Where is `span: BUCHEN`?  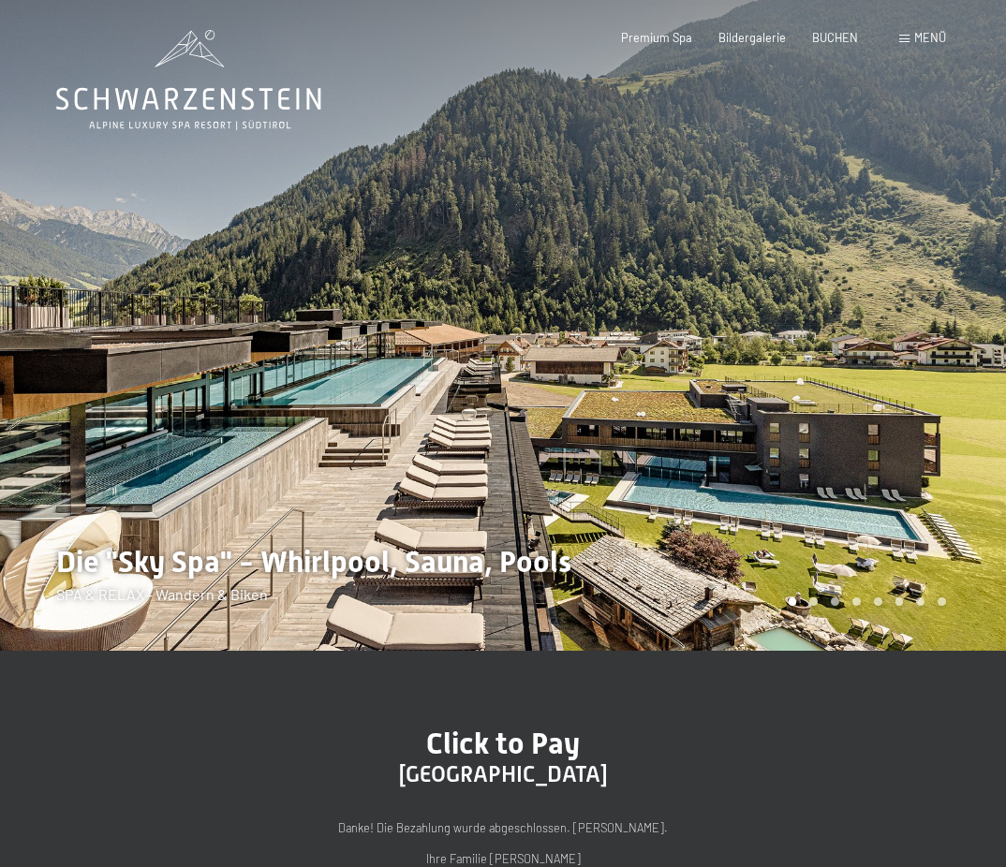
span: BUCHEN is located at coordinates (835, 37).